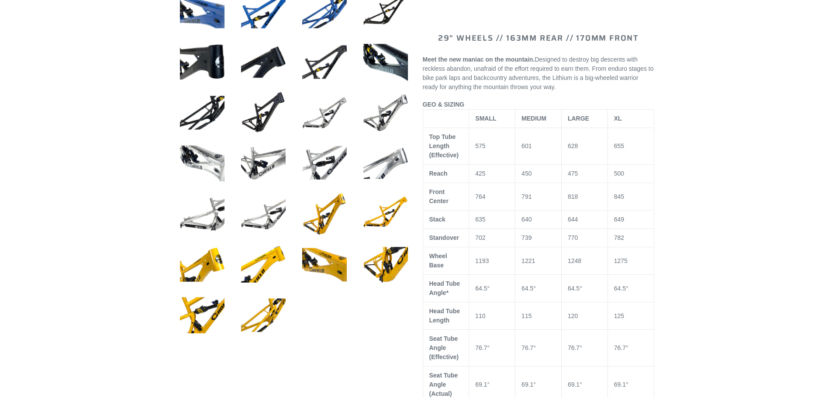 Image resolution: width=832 pixels, height=398 pixels. What do you see at coordinates (445, 288) in the screenshot?
I see `span: Head Tube Angle*` at bounding box center [445, 288].